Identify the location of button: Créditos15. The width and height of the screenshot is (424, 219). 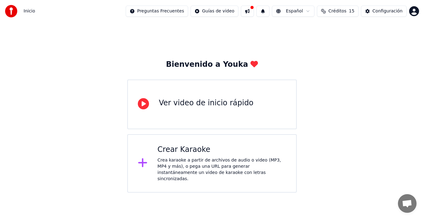
(338, 11).